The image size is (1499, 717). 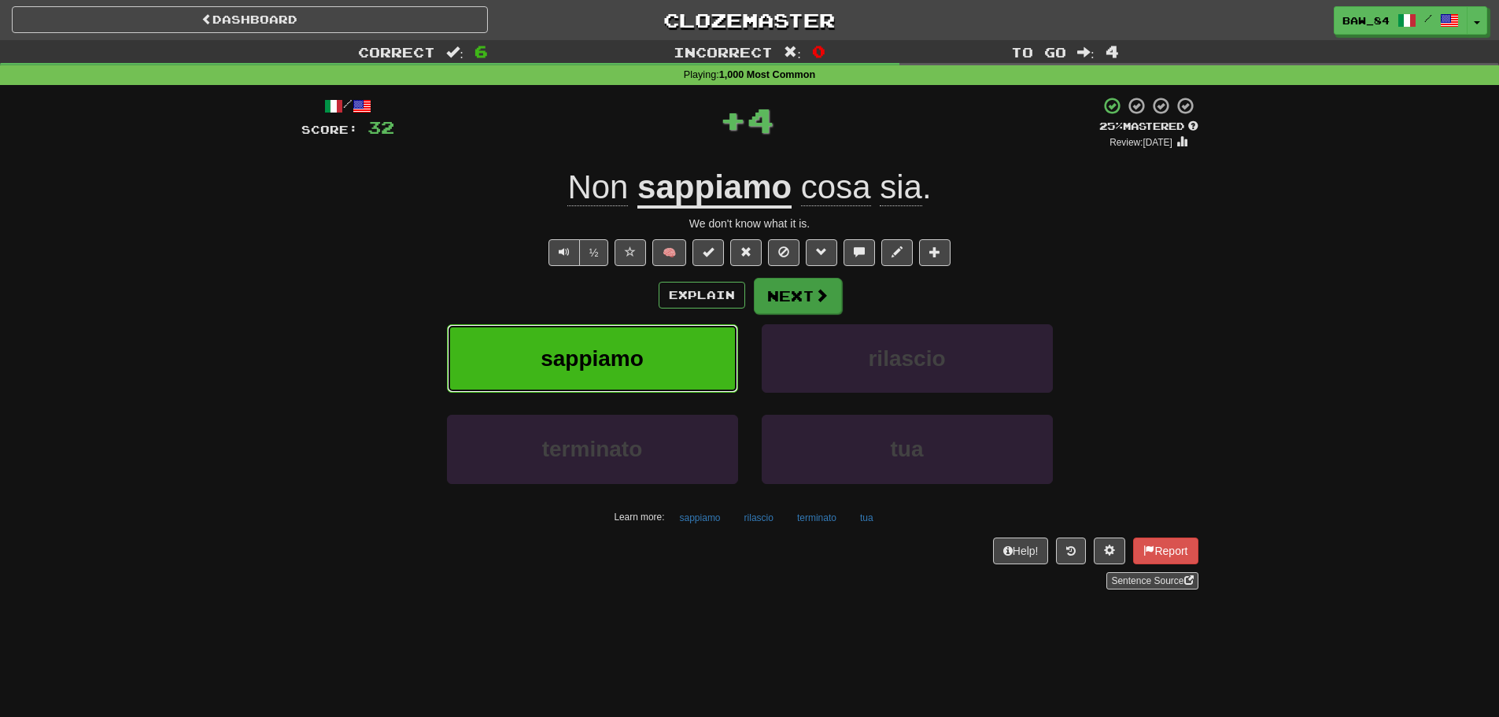 What do you see at coordinates (746, 253) in the screenshot?
I see `button: Reset to 0% Mastered (alt+r)` at bounding box center [746, 253].